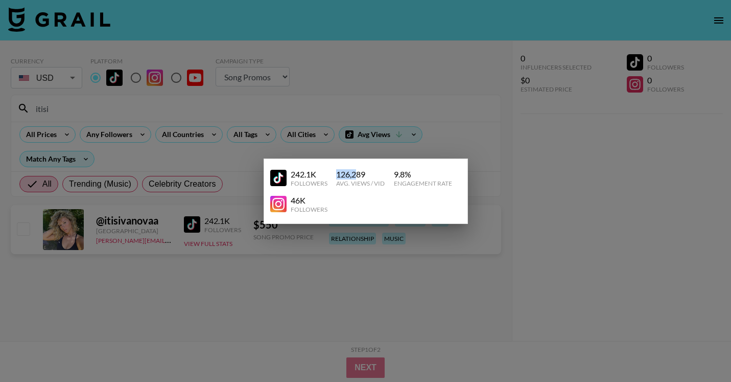  I want to click on div: Avg. Views / Vid, so click(360, 183).